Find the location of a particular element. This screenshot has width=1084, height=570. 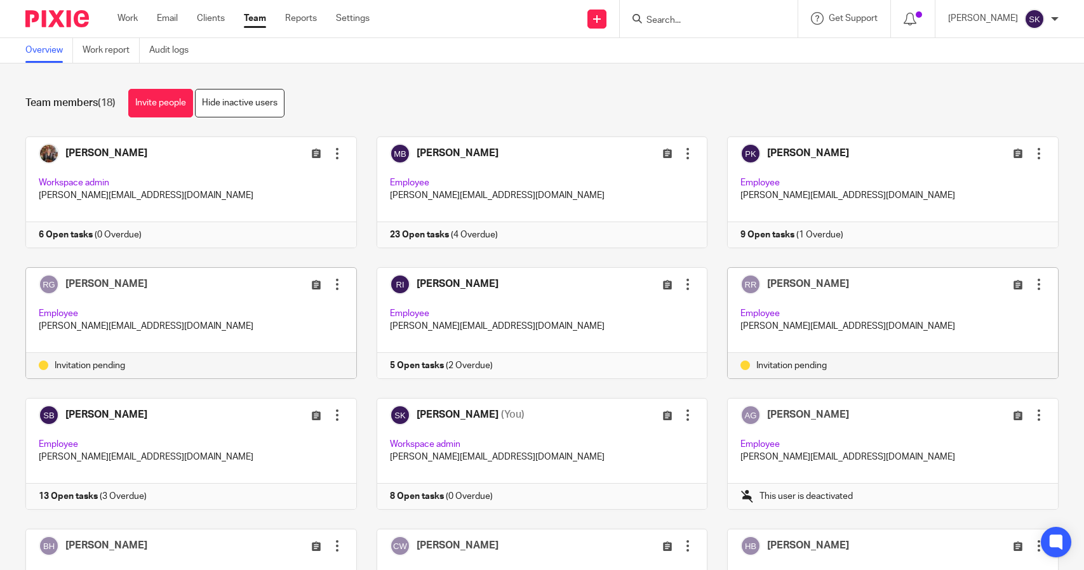

a: Team is located at coordinates (255, 18).